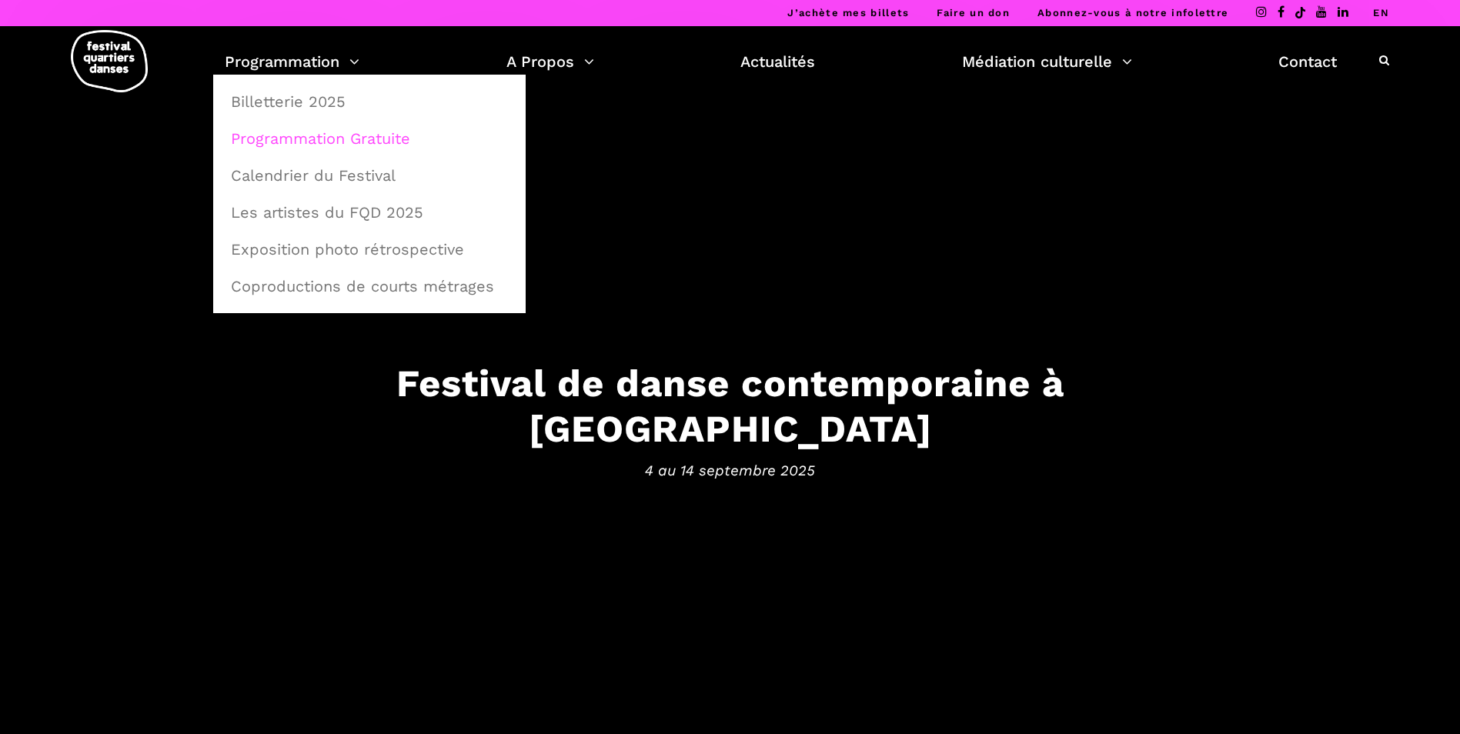 Image resolution: width=1460 pixels, height=734 pixels. I want to click on a: Médiation culturelle, so click(1047, 62).